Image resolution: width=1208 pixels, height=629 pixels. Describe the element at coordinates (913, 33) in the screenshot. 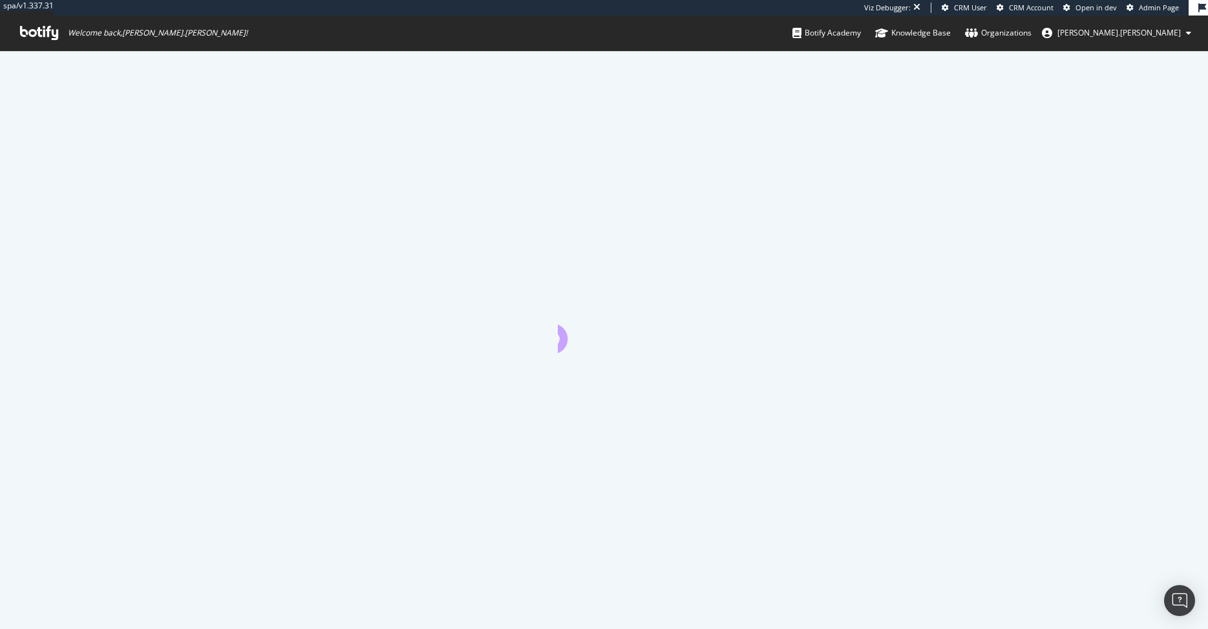

I see `div: Knowledge Base` at that location.